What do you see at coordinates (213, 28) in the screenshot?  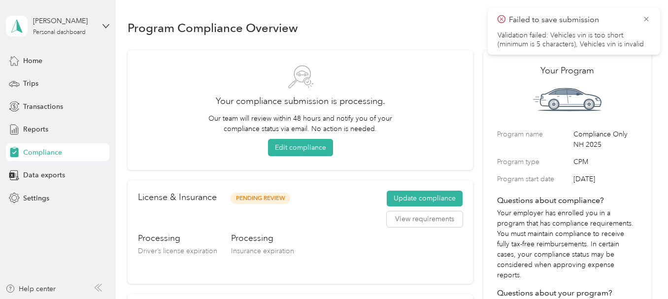 I see `h1: Program Compliance Overview` at bounding box center [213, 28].